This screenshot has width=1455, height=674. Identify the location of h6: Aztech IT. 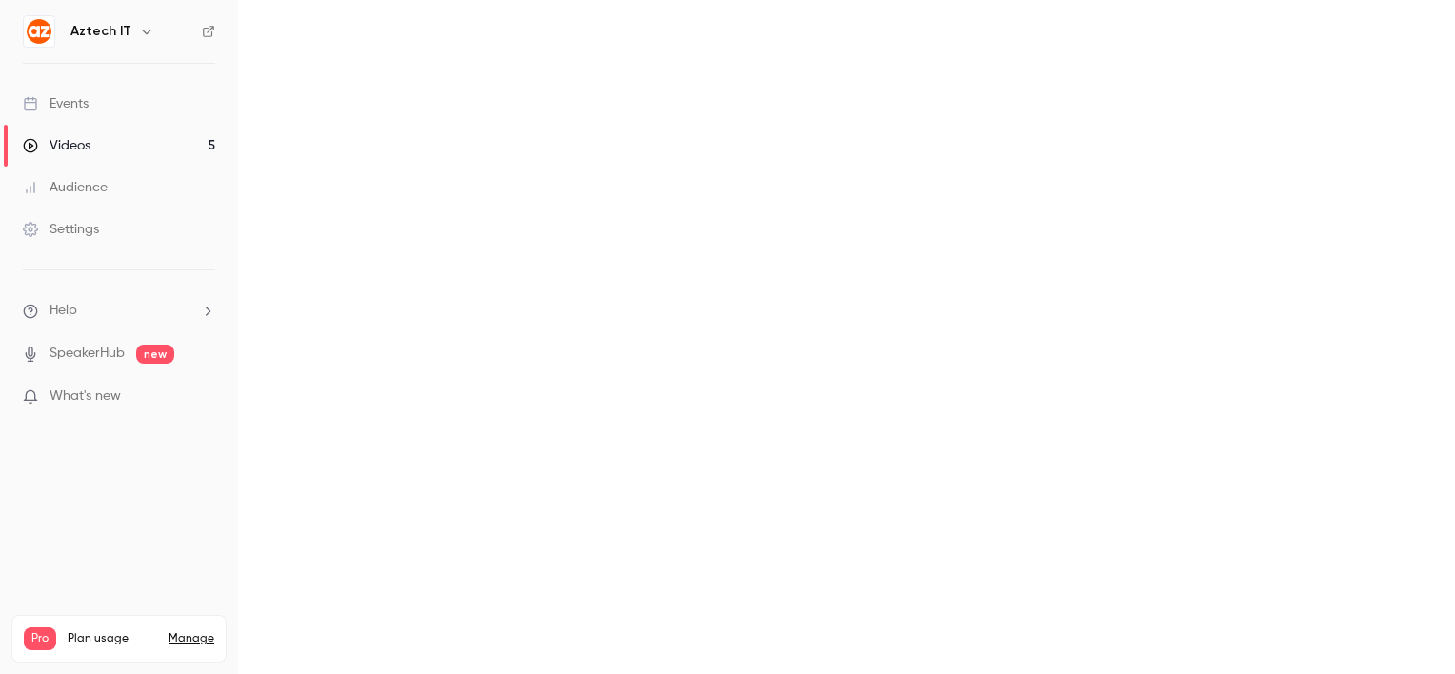
(101, 31).